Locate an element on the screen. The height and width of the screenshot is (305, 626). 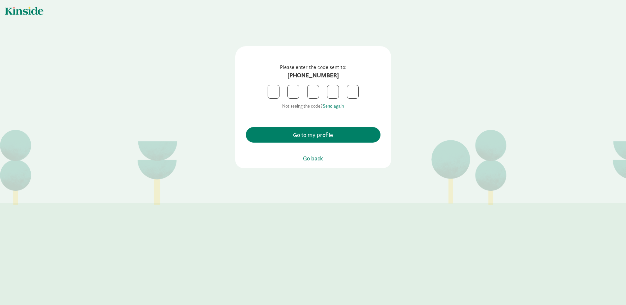
span: Go to my profile is located at coordinates (313, 135).